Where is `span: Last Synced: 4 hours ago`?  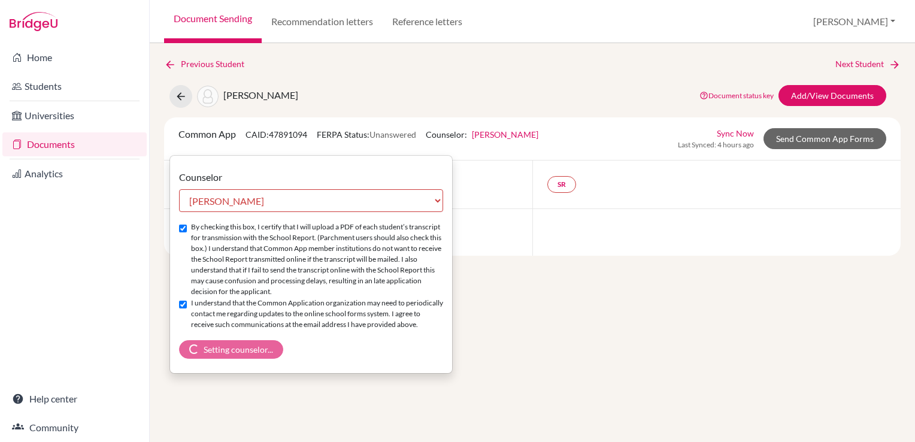
span: Last Synced: 4 hours ago is located at coordinates (716, 145).